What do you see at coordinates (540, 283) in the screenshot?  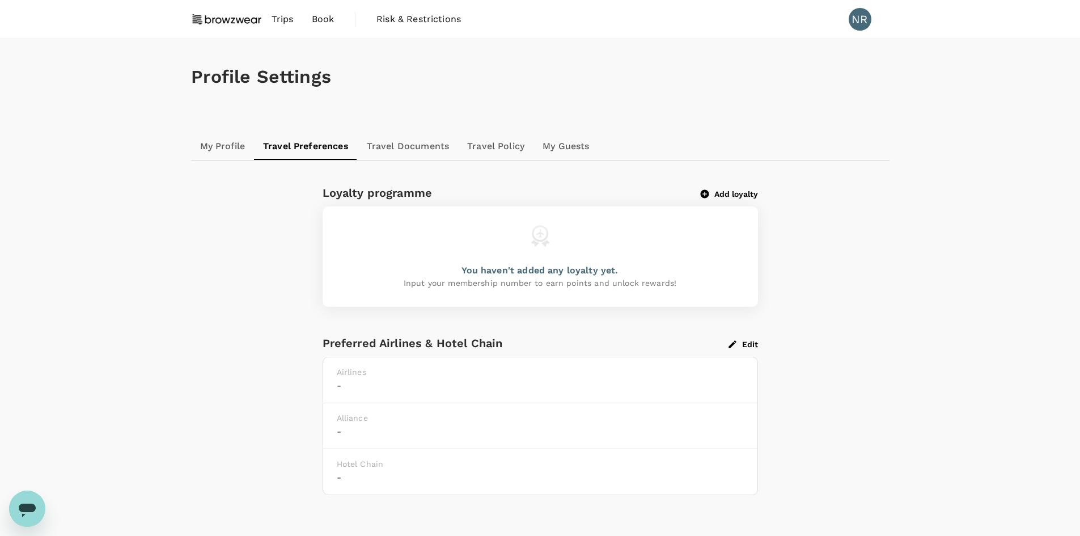 I see `p: Input your membership number to earn points and unlock rewards!` at bounding box center [540, 283].